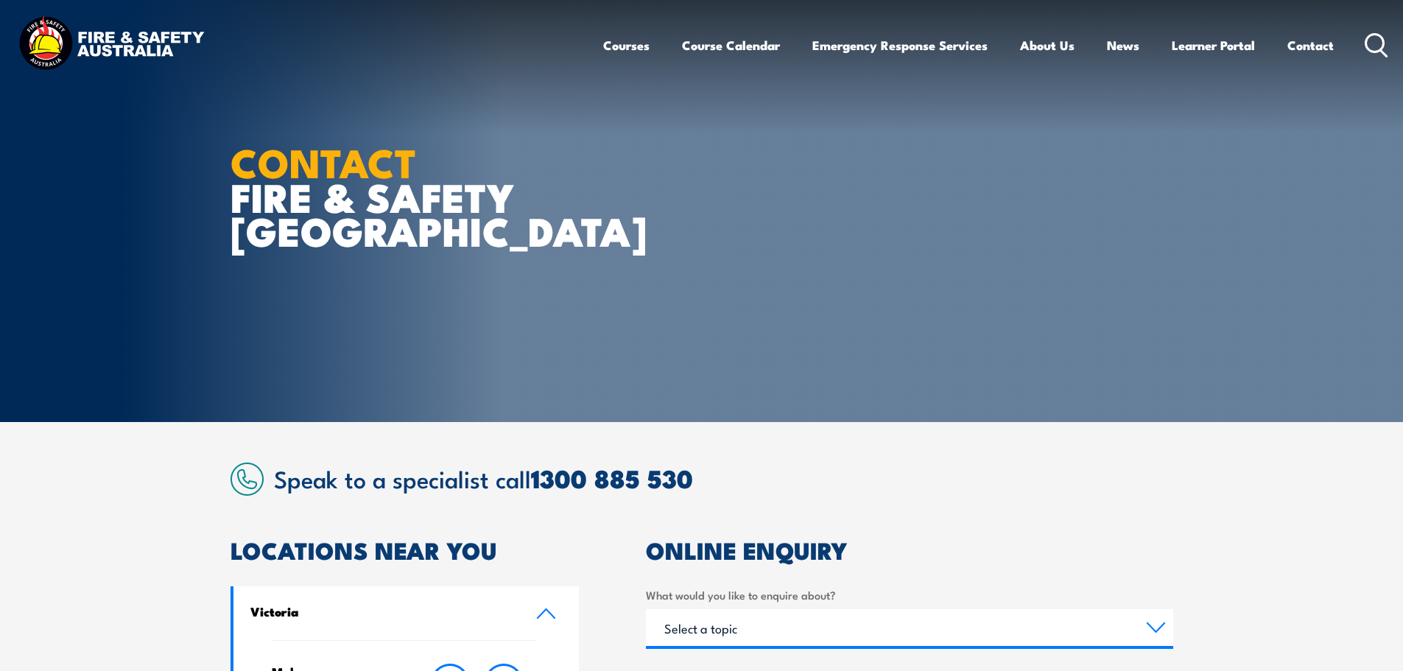 The height and width of the screenshot is (671, 1403). Describe the element at coordinates (731, 45) in the screenshot. I see `a: Course Calendar` at that location.